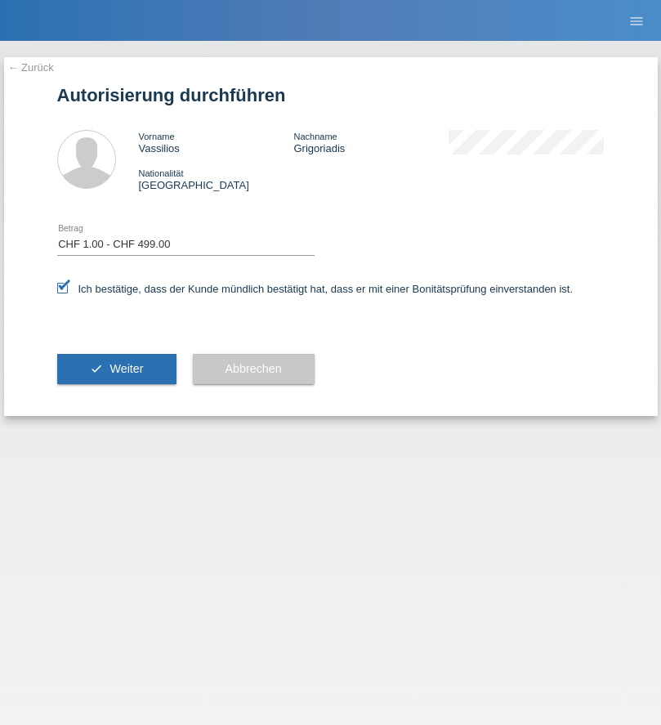  Describe the element at coordinates (253, 369) in the screenshot. I see `button: Abbrechen` at that location.